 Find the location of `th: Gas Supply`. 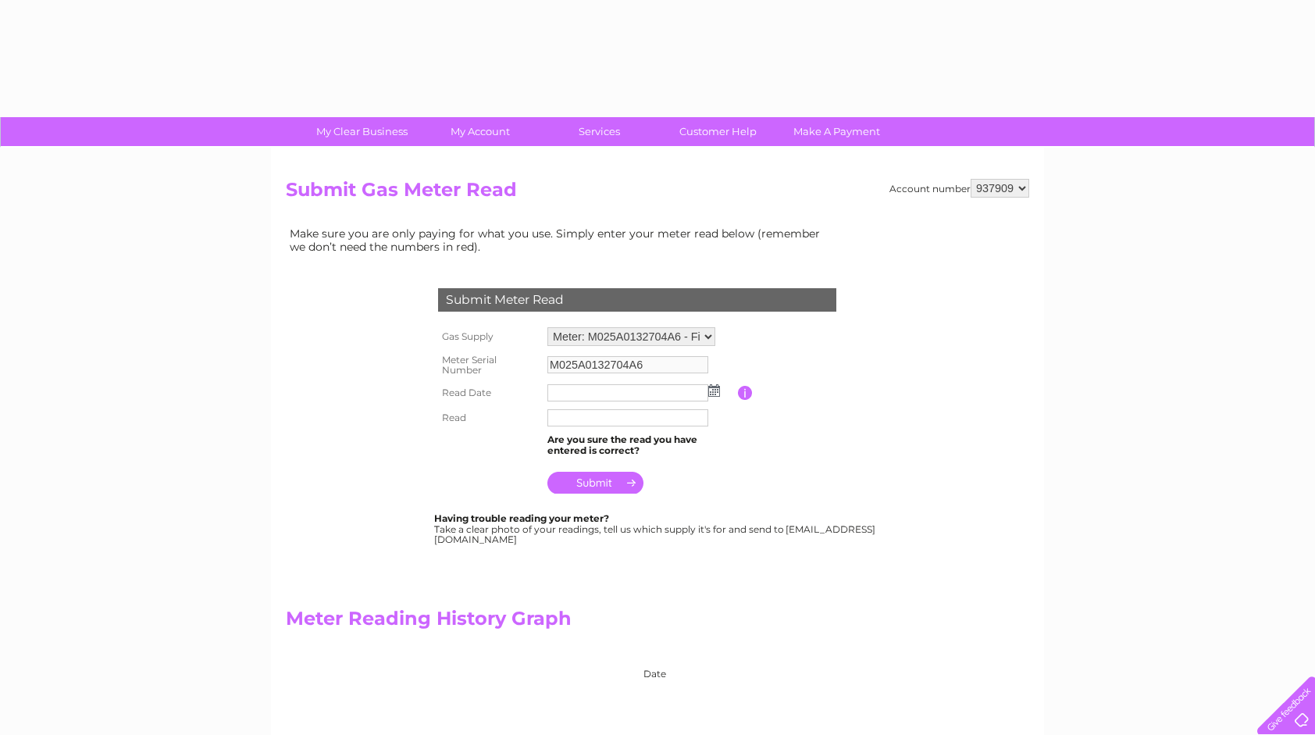

th: Gas Supply is located at coordinates (489, 337).